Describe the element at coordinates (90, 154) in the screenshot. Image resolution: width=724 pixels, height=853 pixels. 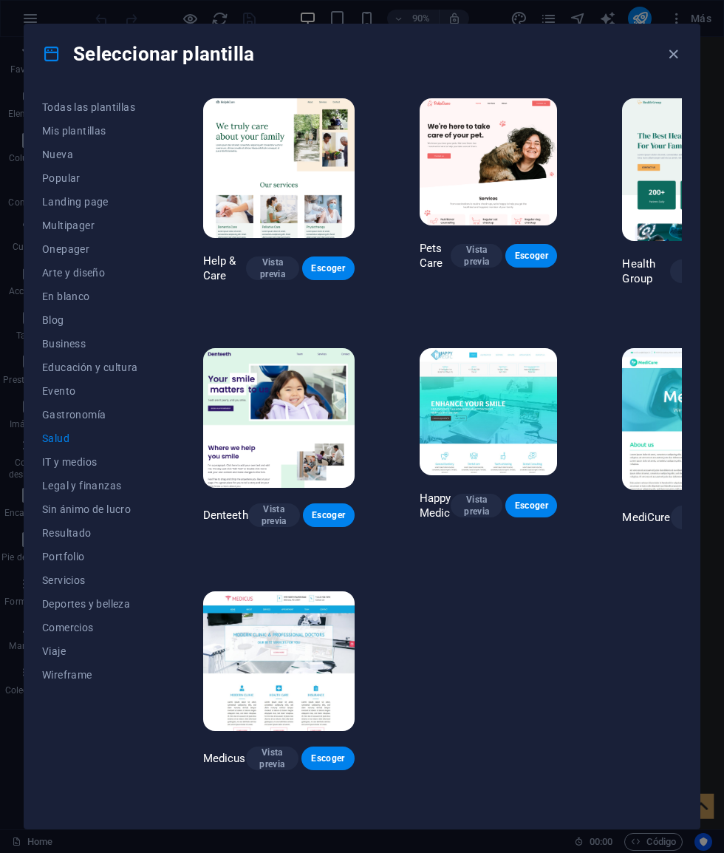
I see `button: Nueva` at that location.